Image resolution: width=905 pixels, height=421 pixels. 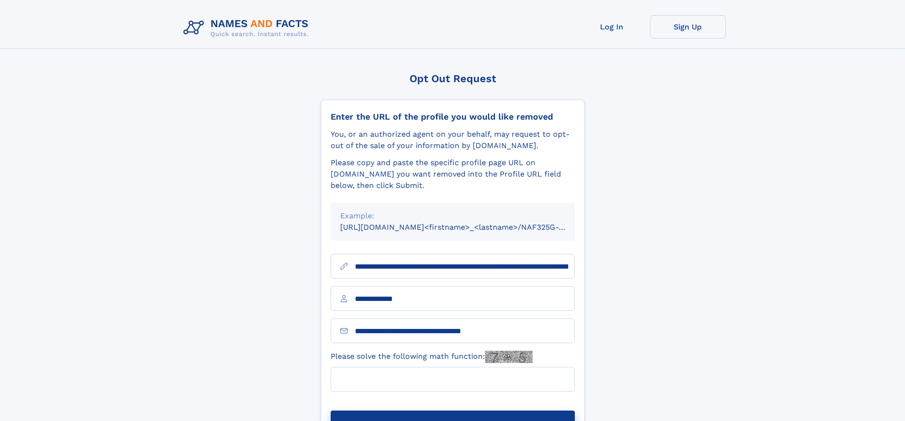 What do you see at coordinates (248, 28) in the screenshot?
I see `img: Logo Names and Facts` at bounding box center [248, 28].